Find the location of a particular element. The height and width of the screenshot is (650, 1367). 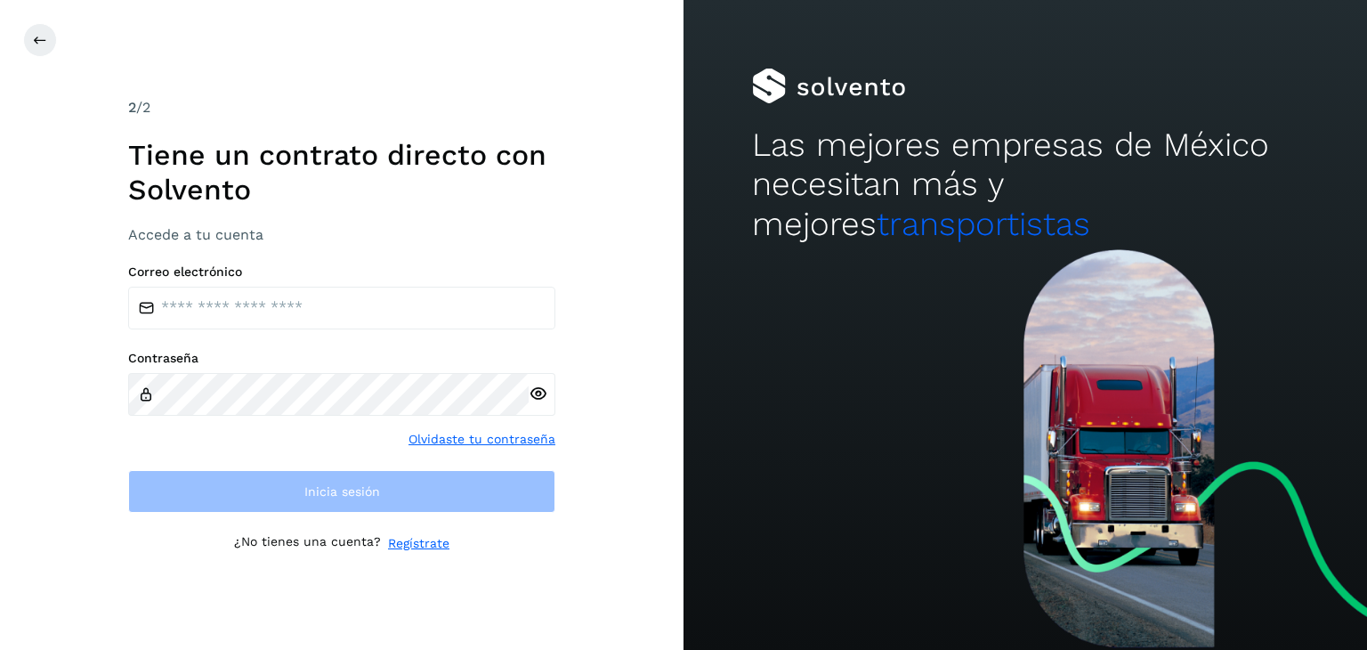

span: 2 is located at coordinates (132, 107).